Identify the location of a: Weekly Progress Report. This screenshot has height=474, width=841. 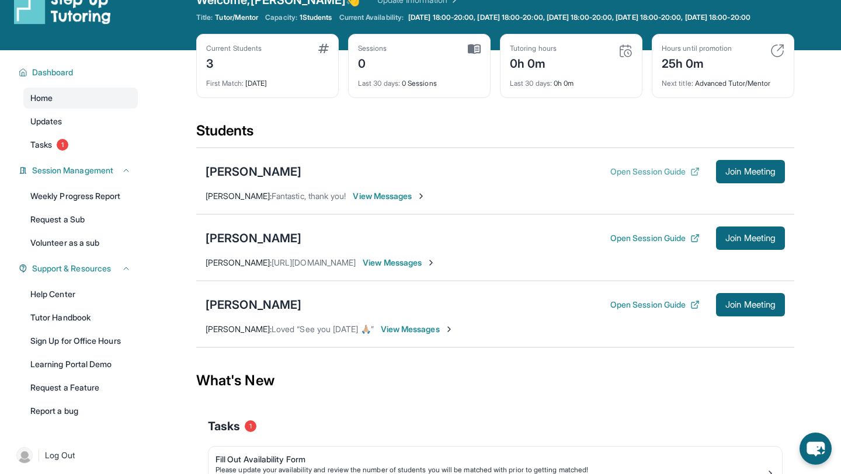
(81, 196).